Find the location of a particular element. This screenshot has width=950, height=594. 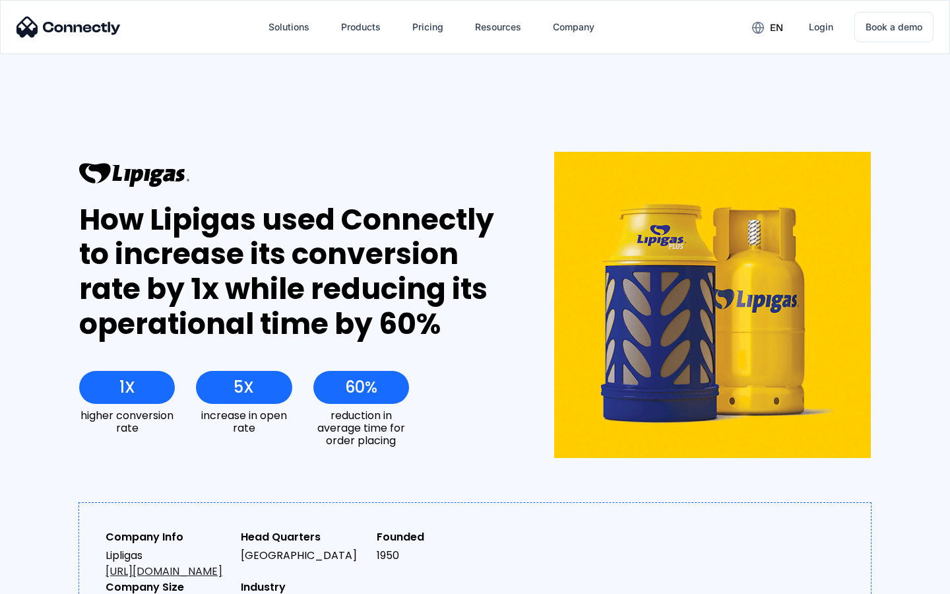

div: en is located at coordinates (777, 28).